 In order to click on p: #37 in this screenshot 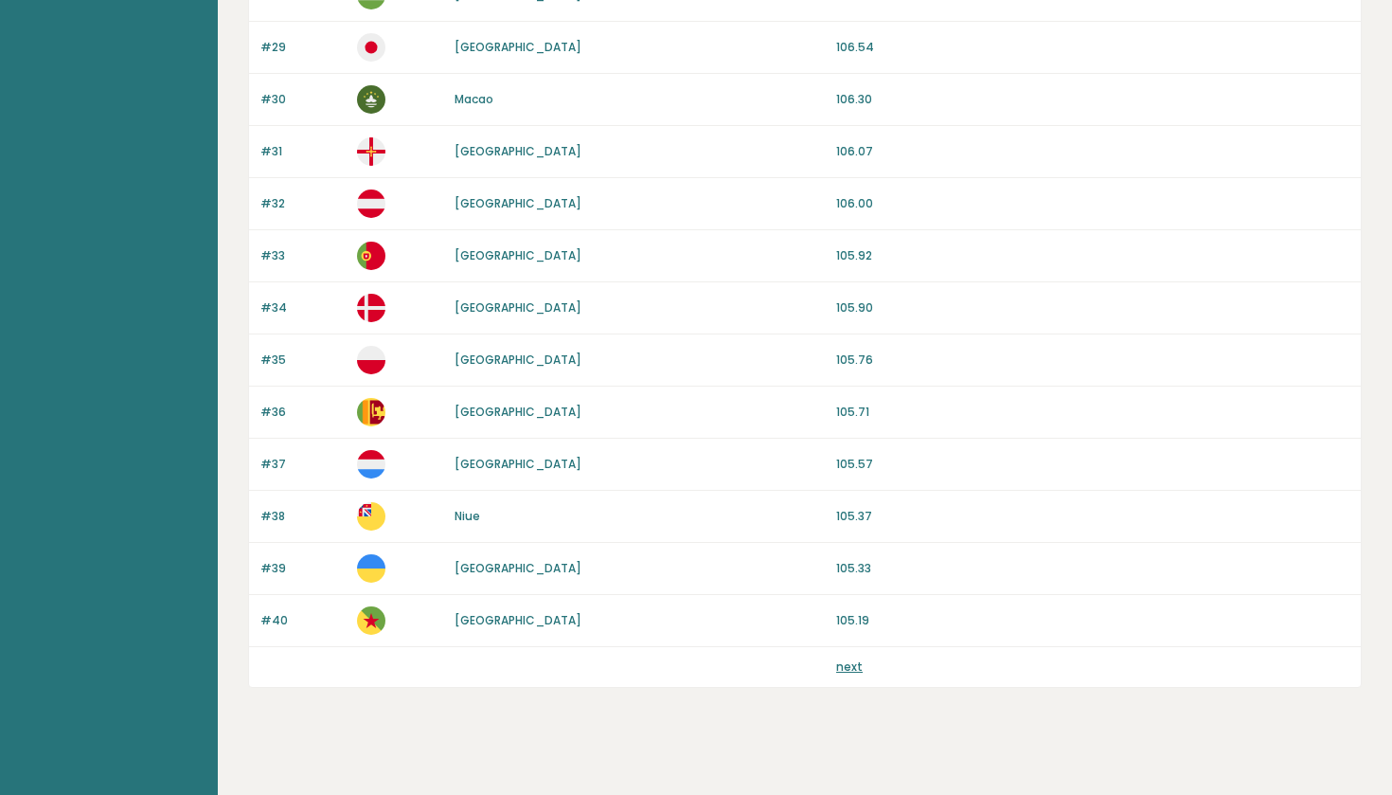, I will do `click(303, 464)`.